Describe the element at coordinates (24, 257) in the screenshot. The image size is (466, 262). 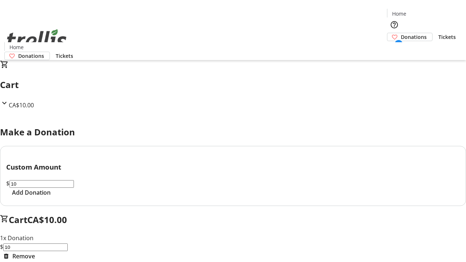
I see `span: Remove` at that location.